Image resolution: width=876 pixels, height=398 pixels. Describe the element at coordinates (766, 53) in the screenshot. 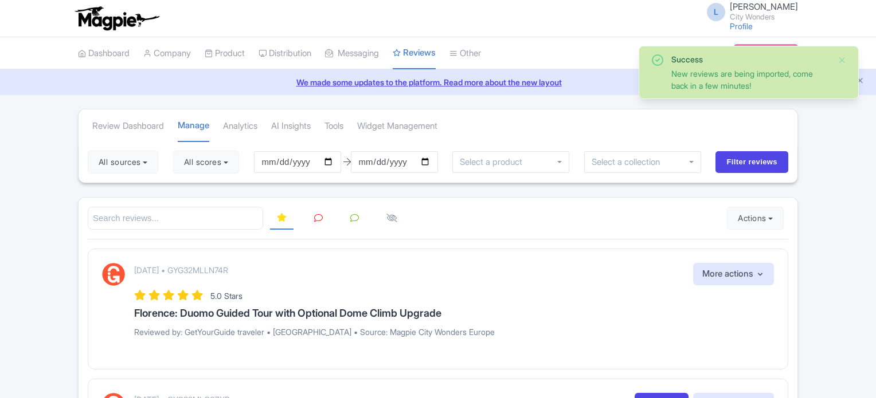

I see `a: Subscription` at that location.